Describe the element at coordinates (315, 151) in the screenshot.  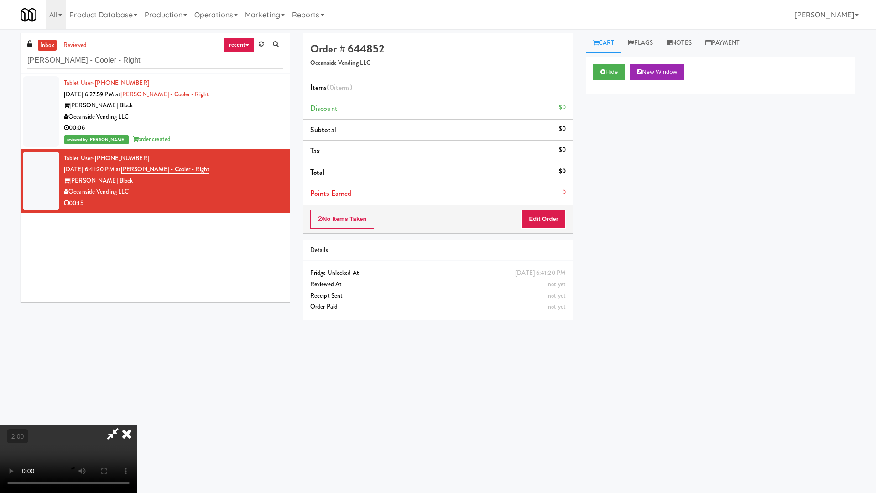
I see `span: Tax` at that location.